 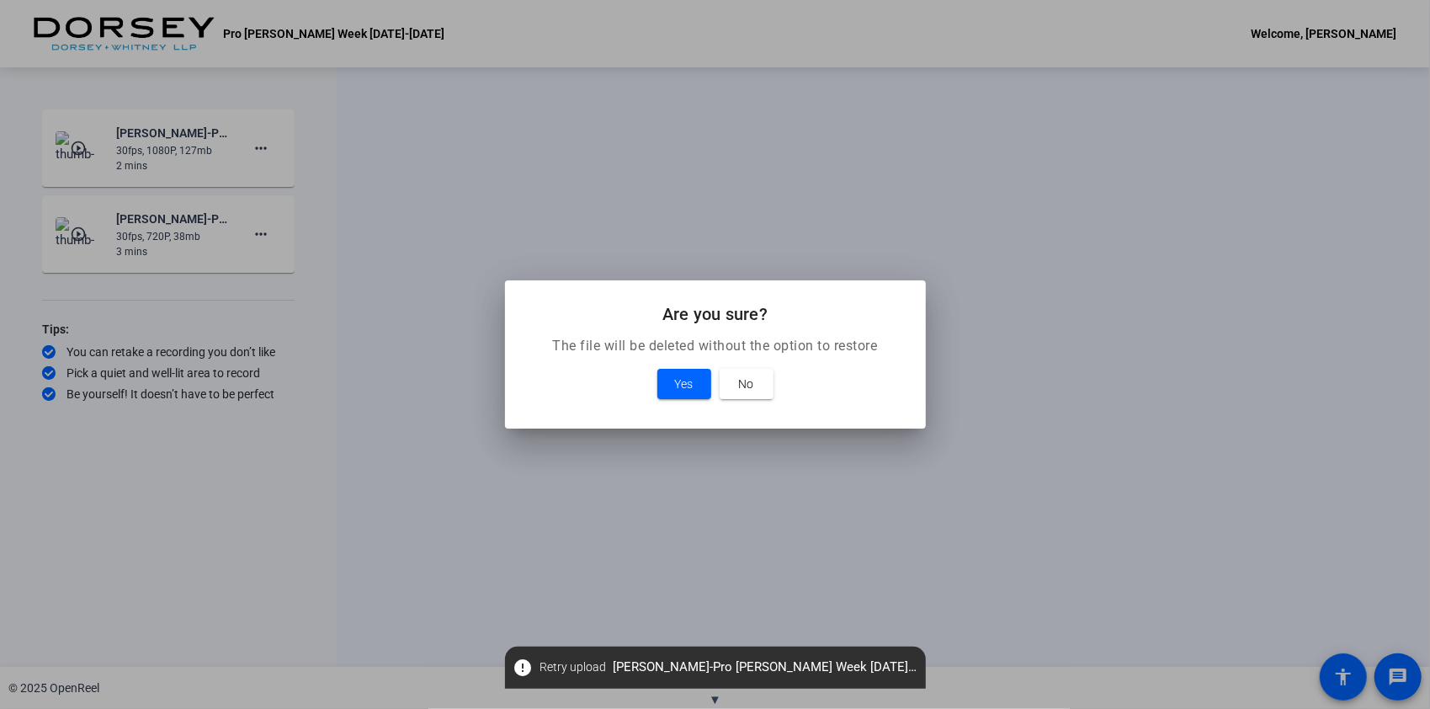 What do you see at coordinates (684, 384) in the screenshot?
I see `button: Yes` at bounding box center [684, 384].